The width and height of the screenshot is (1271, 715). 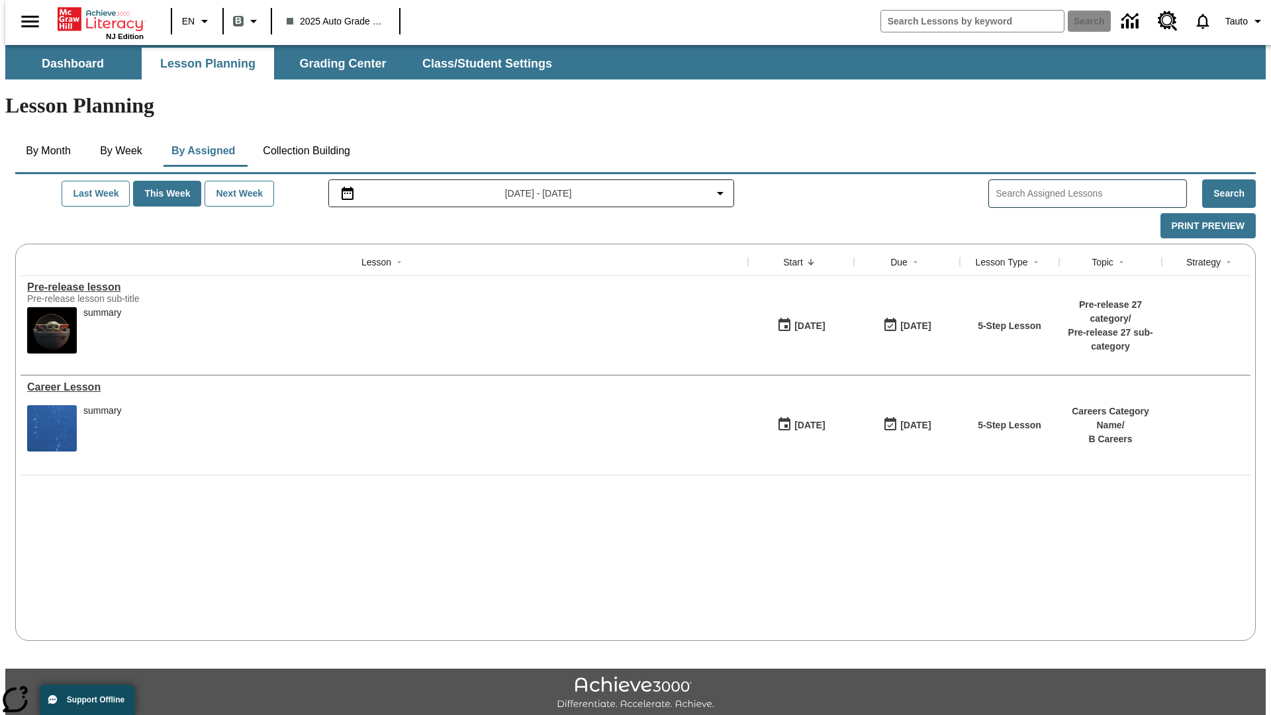 What do you see at coordinates (384, 287) in the screenshot?
I see `a: Pre-release lesson, Lessons` at bounding box center [384, 287].